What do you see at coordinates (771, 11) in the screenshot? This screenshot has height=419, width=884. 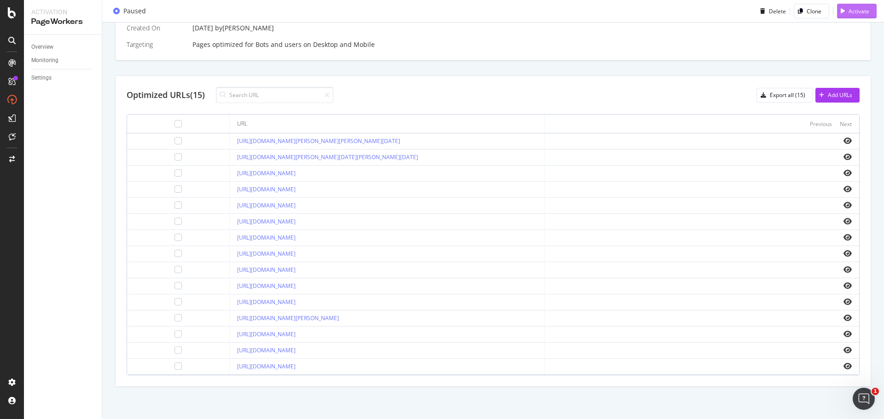 I see `button: Delete` at bounding box center [771, 11].